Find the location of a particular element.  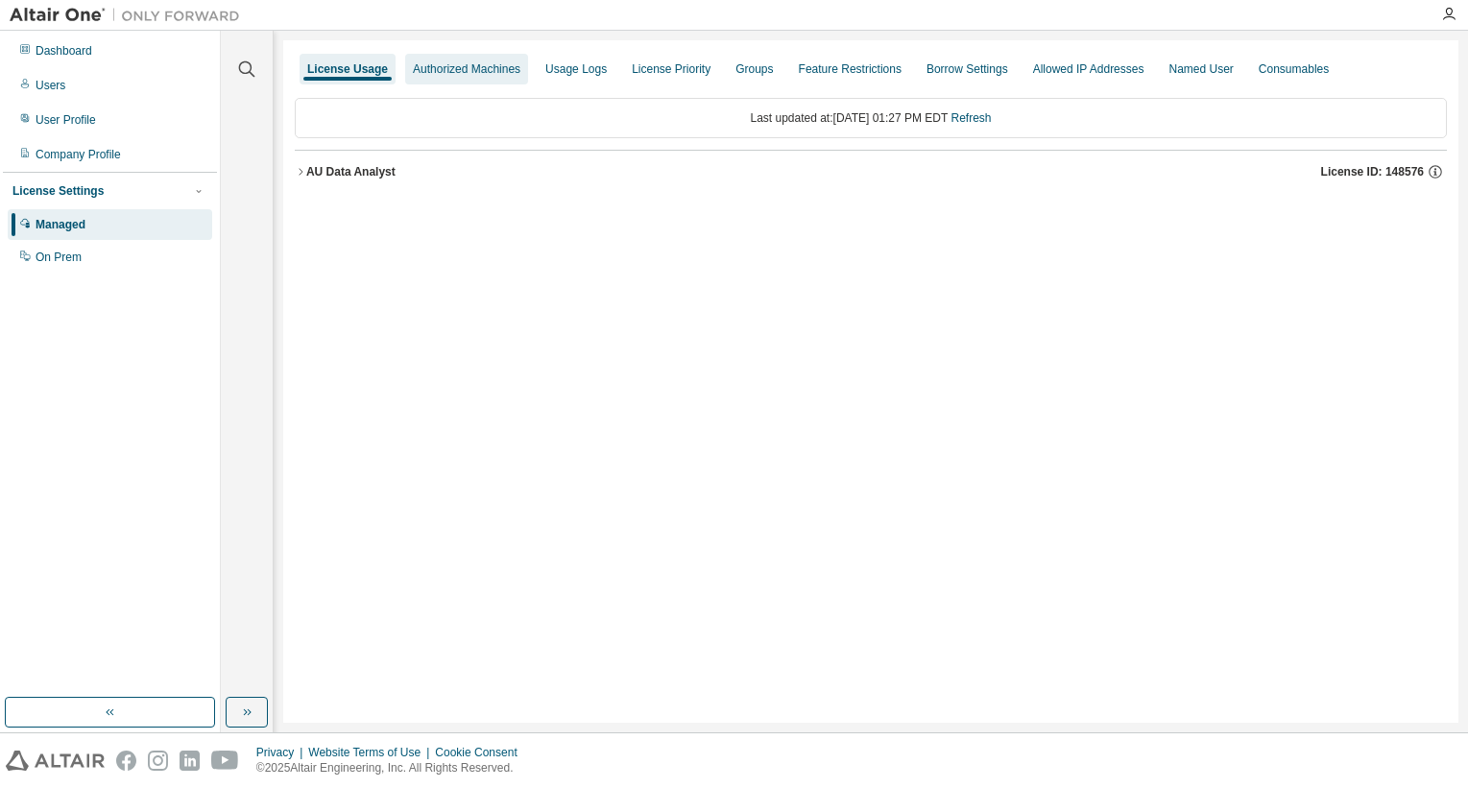

div: Website Terms of Use is located at coordinates (372, 753).